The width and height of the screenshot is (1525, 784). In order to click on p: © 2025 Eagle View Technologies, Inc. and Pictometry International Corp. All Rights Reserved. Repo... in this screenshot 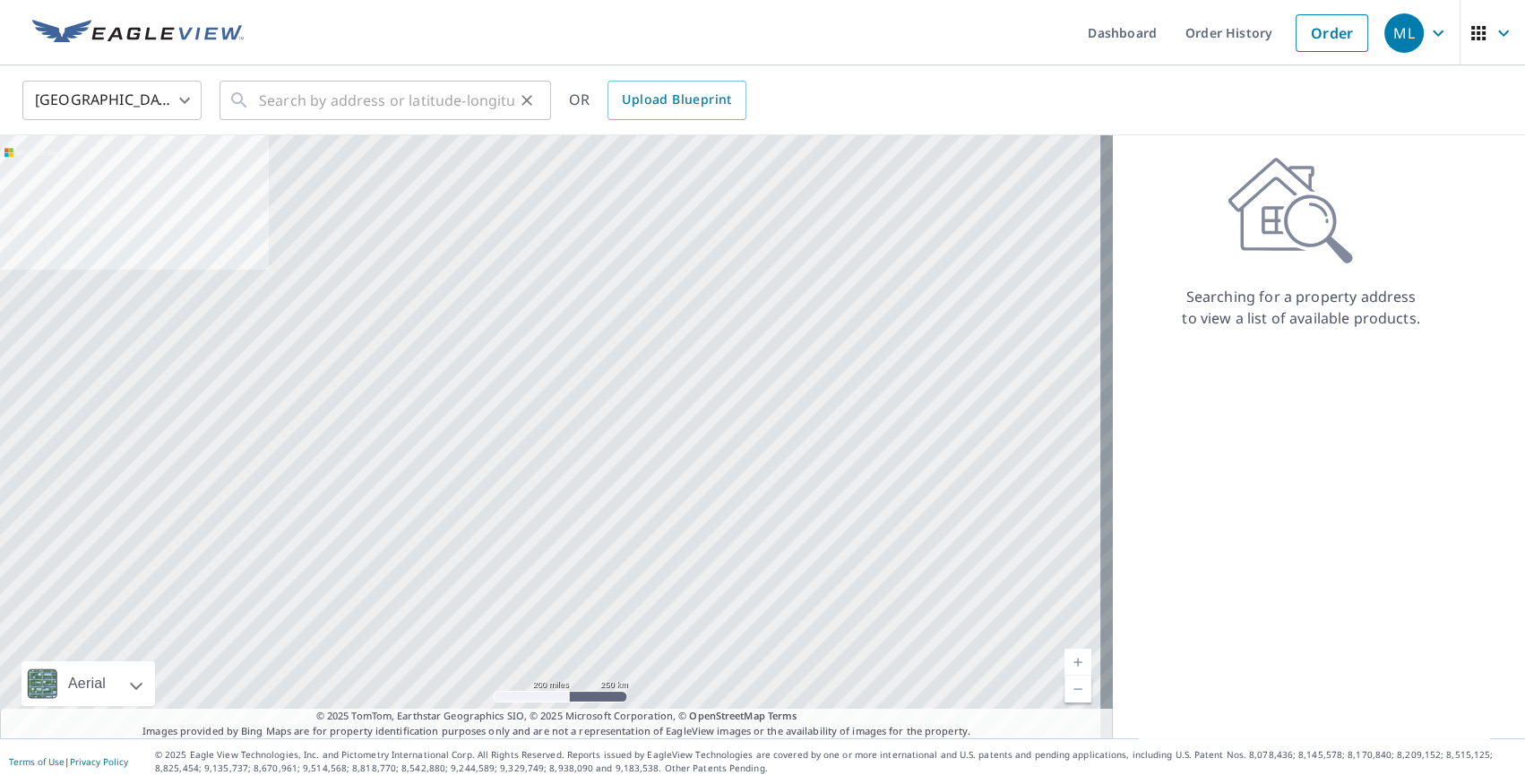, I will do `click(835, 762)`.